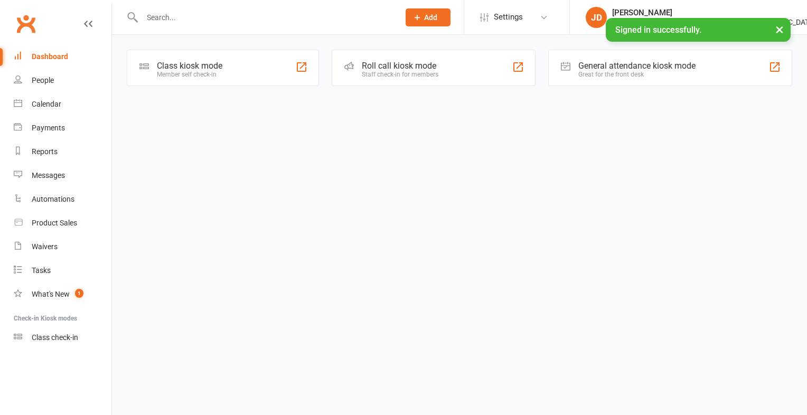  I want to click on div: Staff check-in for members, so click(400, 74).